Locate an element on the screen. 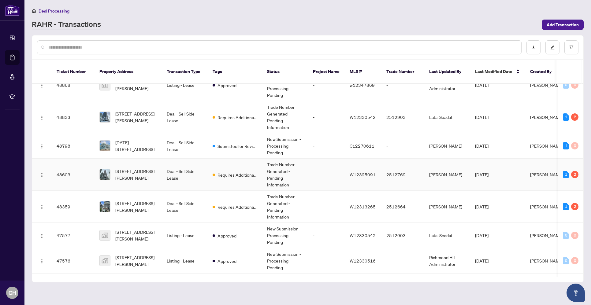 This screenshot has width=591, height=305. span: w12347869 is located at coordinates (362, 85).